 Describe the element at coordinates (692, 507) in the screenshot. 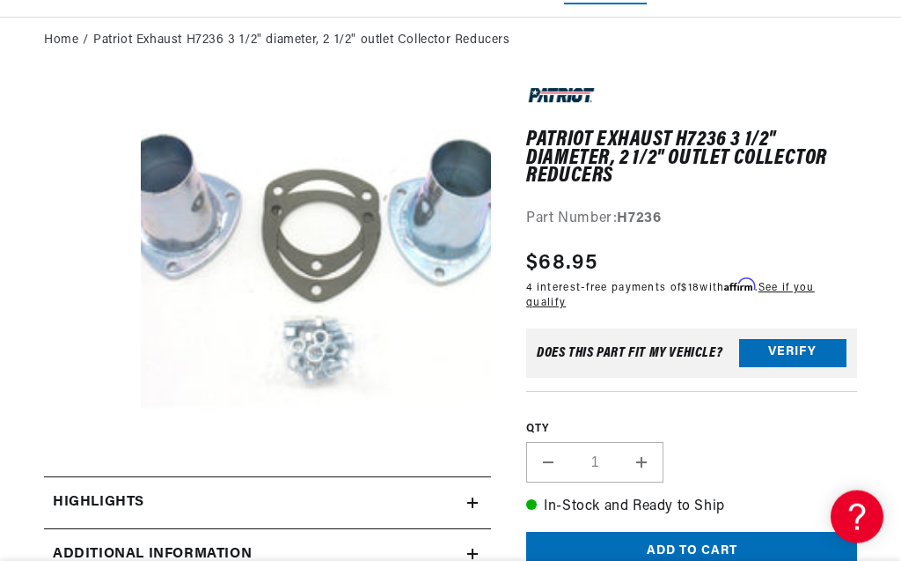

I see `p: In-Stock and Ready to Ship` at that location.